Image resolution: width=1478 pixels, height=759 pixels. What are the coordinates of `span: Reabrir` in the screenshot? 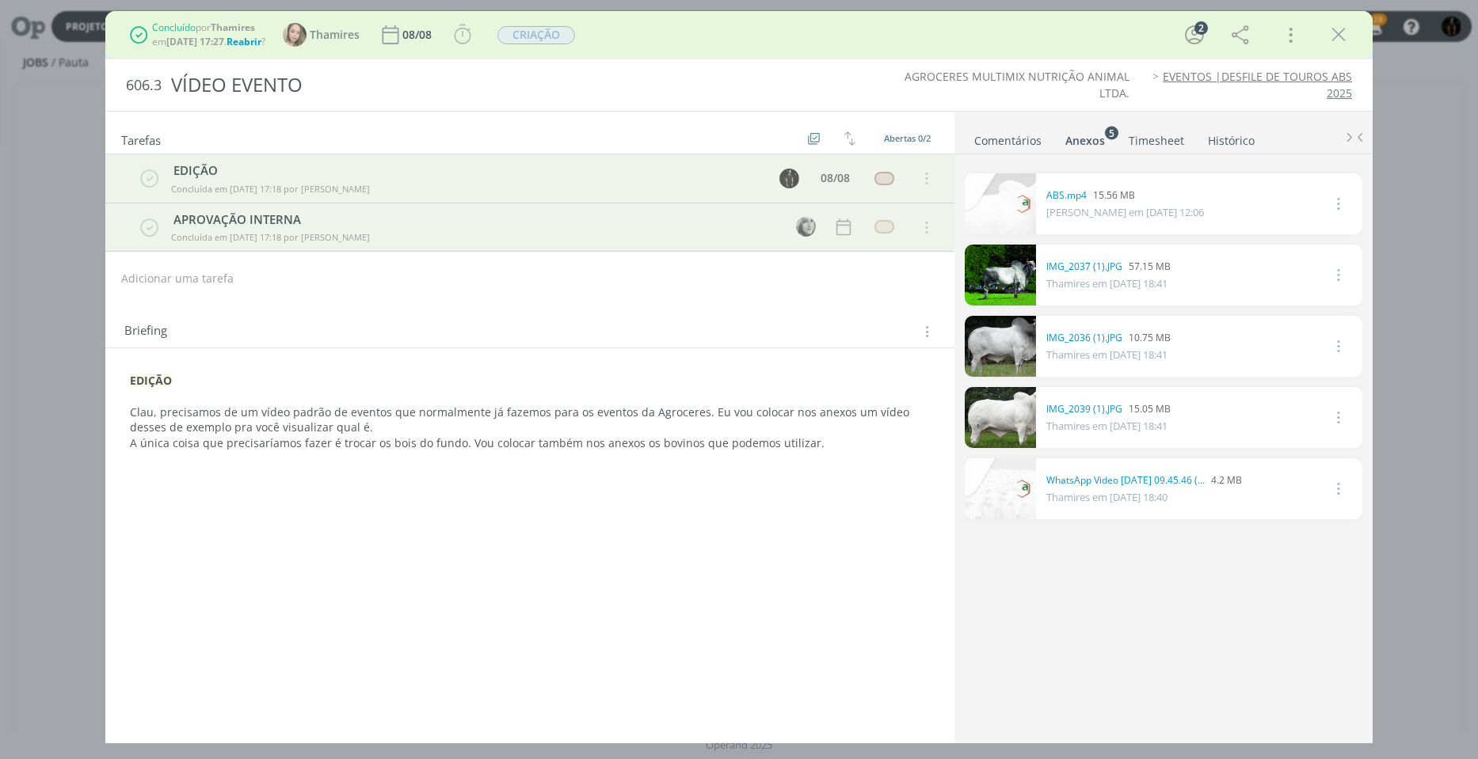 It's located at (244, 41).